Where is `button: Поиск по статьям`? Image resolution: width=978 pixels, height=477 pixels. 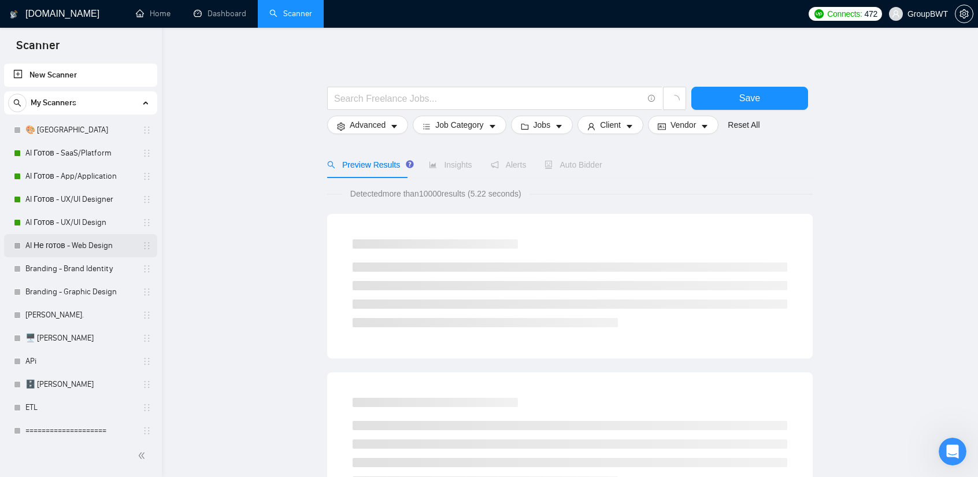
button: Поиск по статьям is located at coordinates (116, 301).